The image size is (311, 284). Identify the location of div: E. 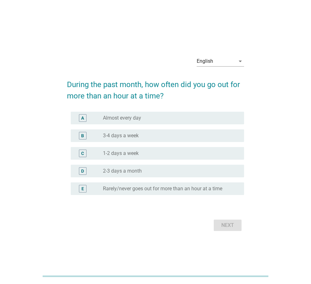
(83, 189).